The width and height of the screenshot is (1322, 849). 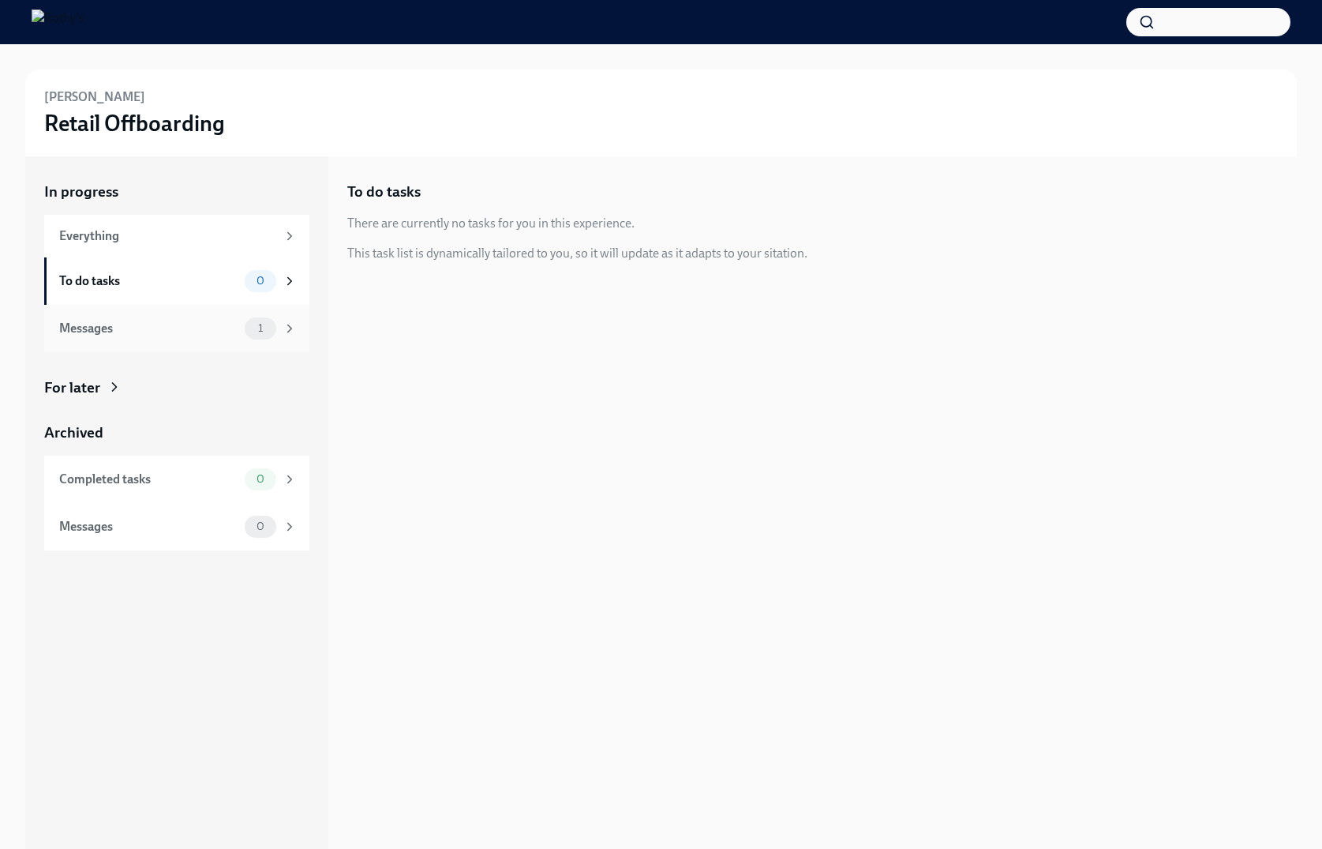 What do you see at coordinates (177, 479) in the screenshot?
I see `a: Completed tasks0` at bounding box center [177, 479].